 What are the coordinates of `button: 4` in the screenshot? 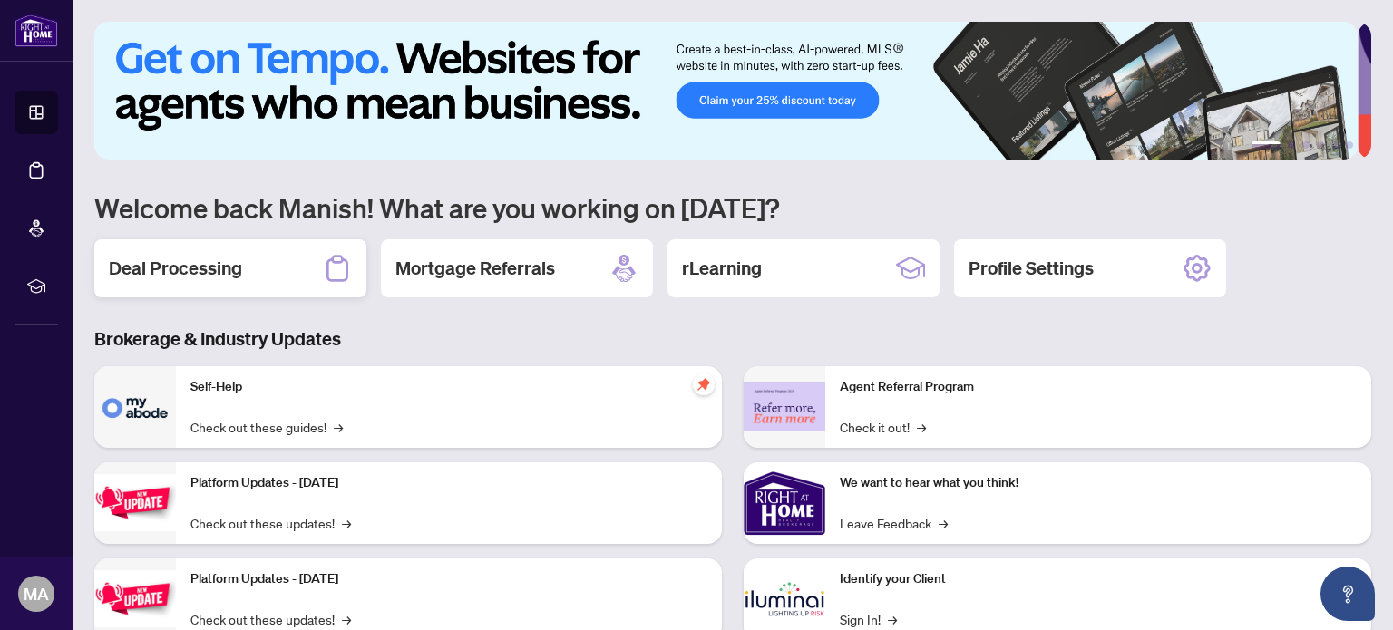 It's located at (1320, 145).